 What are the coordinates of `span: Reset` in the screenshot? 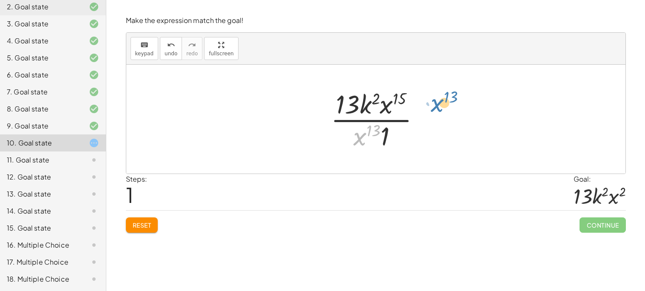 It's located at (142, 225).